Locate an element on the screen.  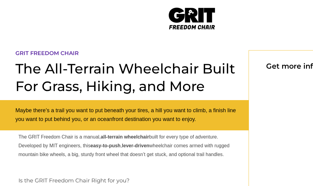
span: Maybe there’s a trail you want to put beneath your tires, a hill you want to climb, a finish line... is located at coordinates (126, 115).